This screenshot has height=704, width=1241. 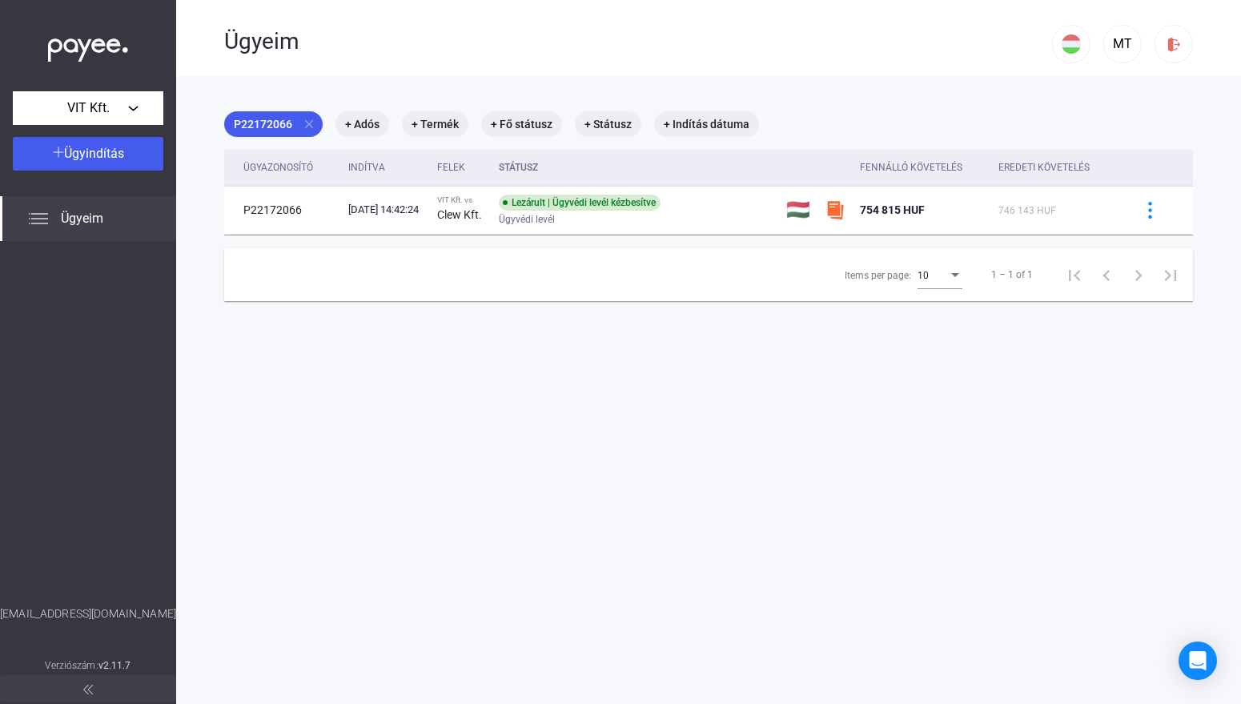 What do you see at coordinates (923, 275) in the screenshot?
I see `span: 10` at bounding box center [923, 275].